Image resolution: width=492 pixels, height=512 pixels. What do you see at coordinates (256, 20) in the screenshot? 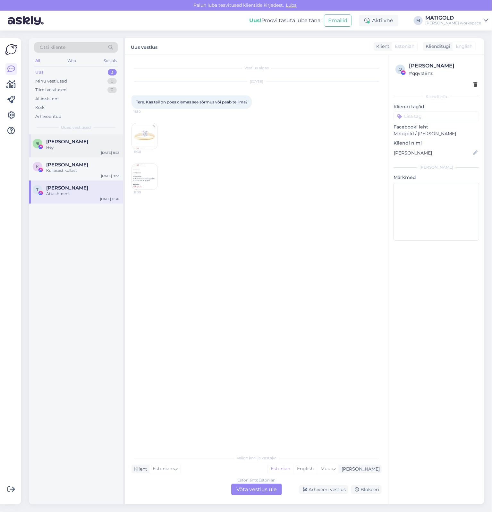
I see `b: Uus!` at bounding box center [256, 20].